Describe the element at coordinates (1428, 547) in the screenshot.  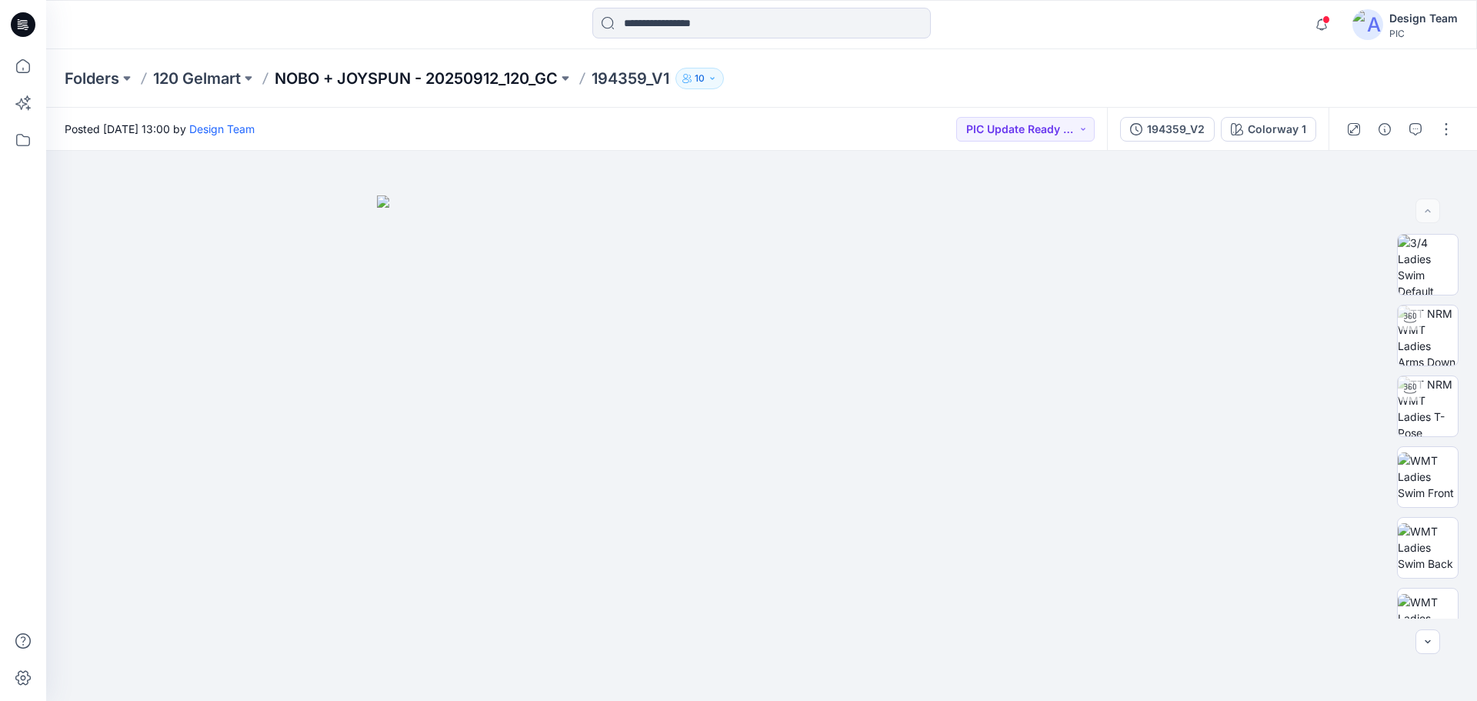
I see `img: WMT Ladies Swim Back` at that location.